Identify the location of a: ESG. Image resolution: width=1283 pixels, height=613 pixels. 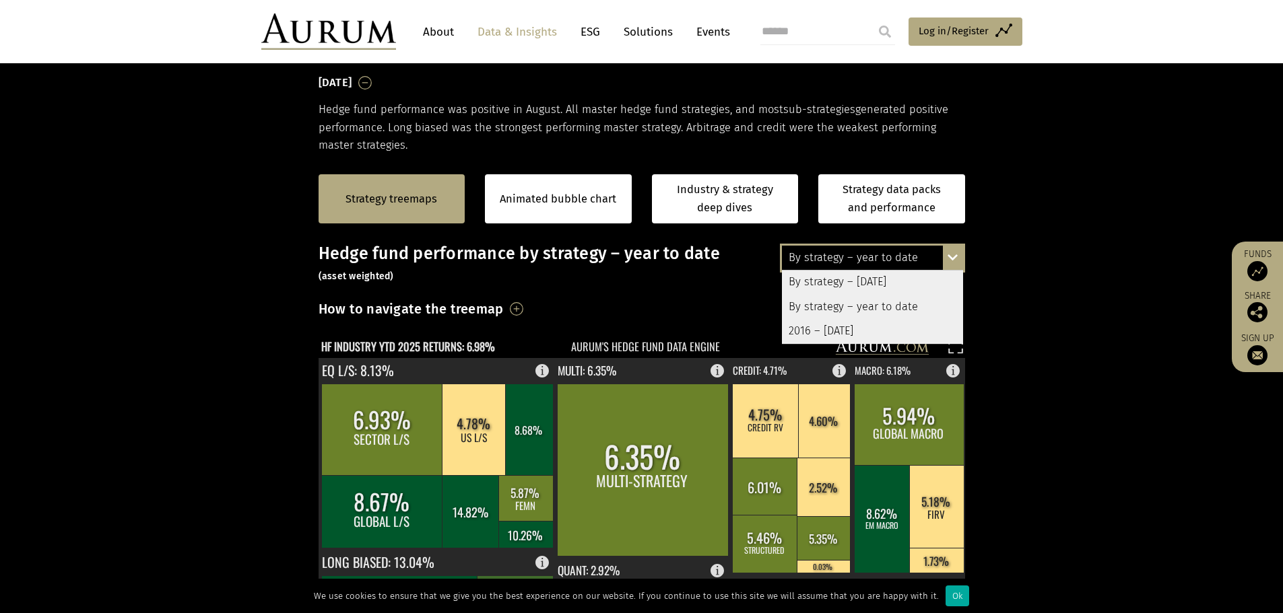
(590, 32).